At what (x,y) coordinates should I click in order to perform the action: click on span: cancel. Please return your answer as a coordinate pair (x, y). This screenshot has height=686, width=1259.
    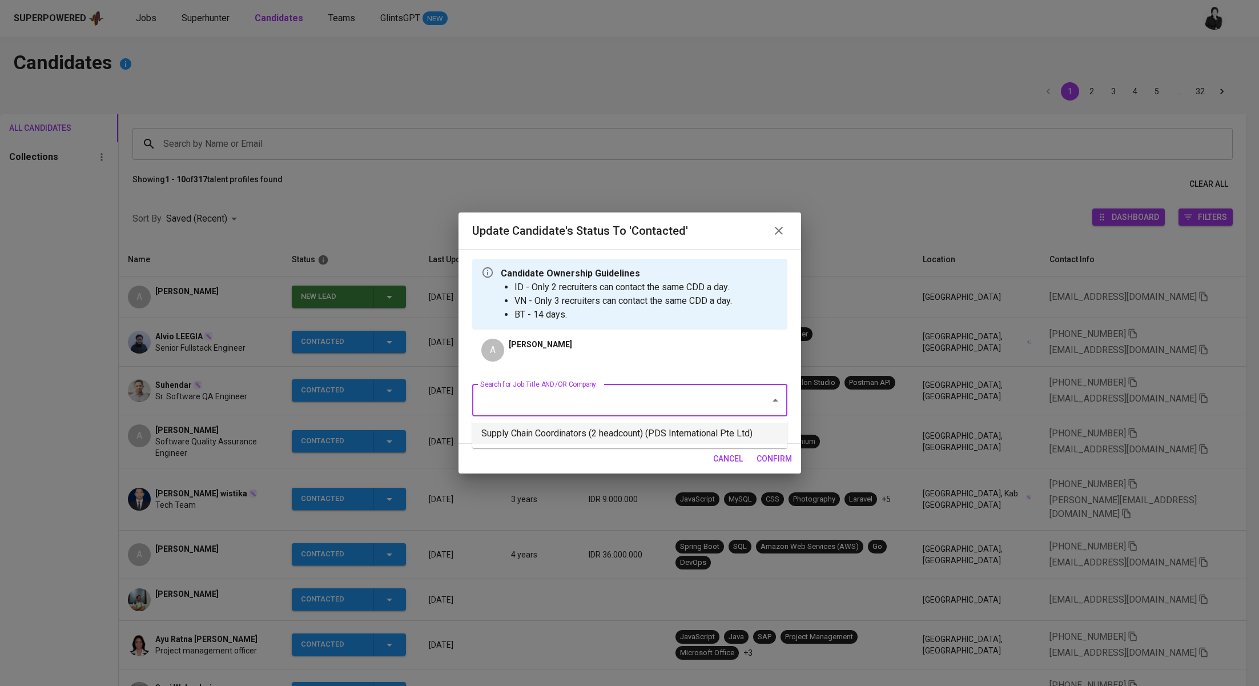
    Looking at the image, I should click on (728, 459).